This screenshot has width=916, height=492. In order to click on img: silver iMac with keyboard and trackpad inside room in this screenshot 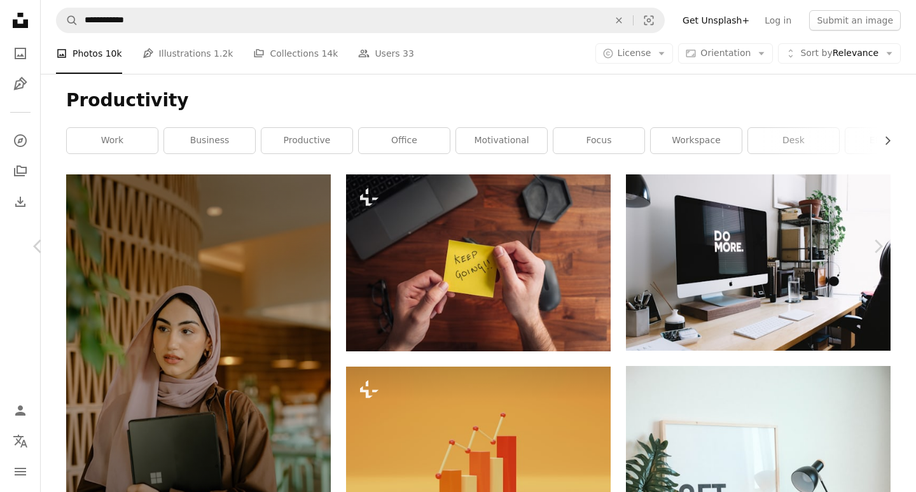, I will do `click(758, 262)`.